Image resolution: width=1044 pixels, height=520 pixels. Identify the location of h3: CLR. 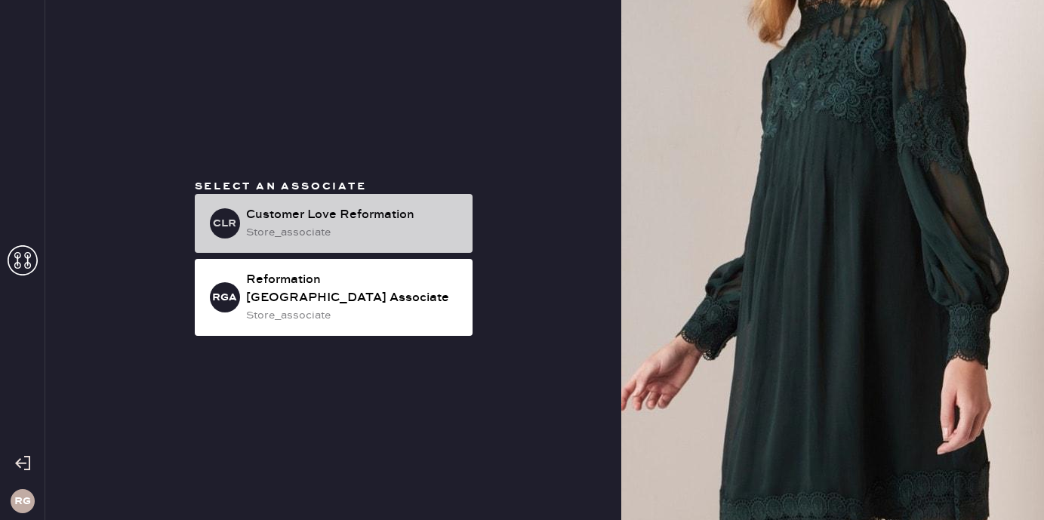
(224, 223).